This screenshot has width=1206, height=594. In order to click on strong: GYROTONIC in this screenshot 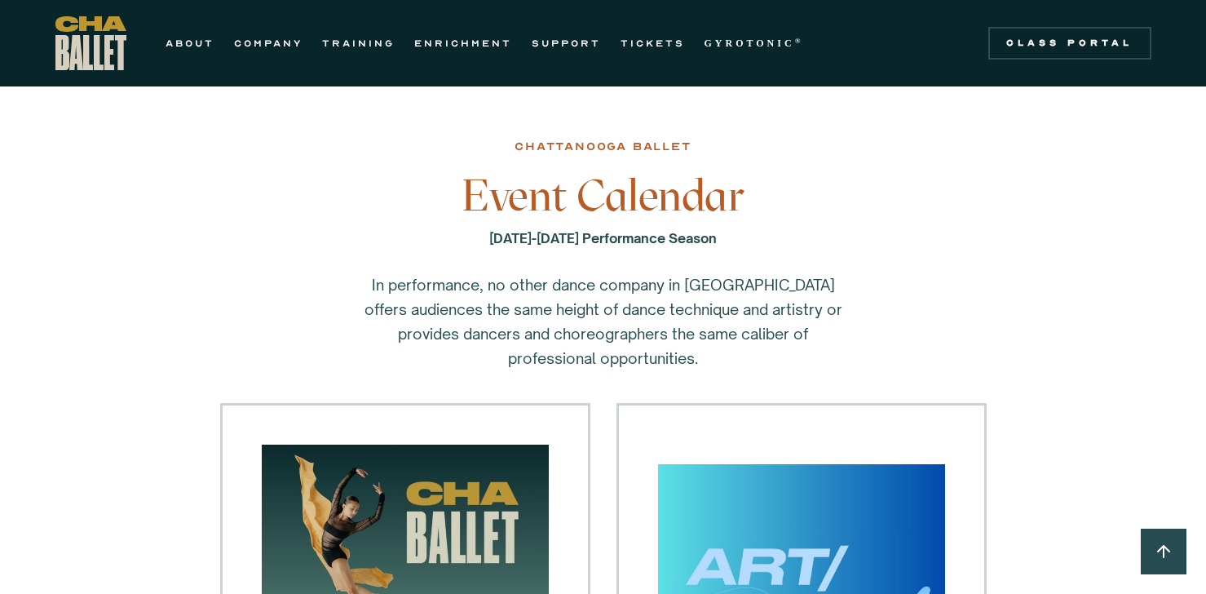, I will do `click(749, 43)`.